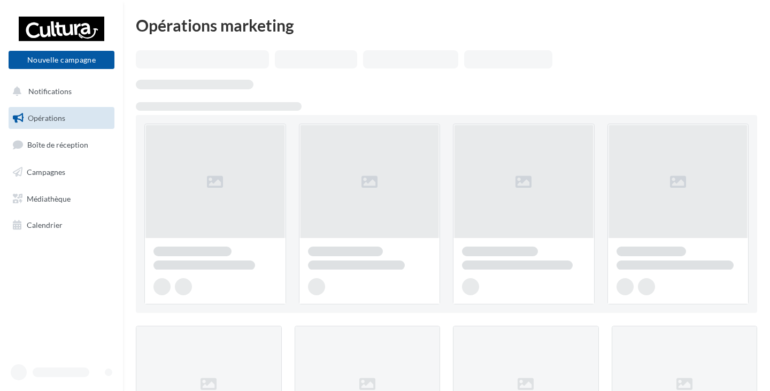 The image size is (770, 391). What do you see at coordinates (61, 144) in the screenshot?
I see `a: Boîte de réception` at bounding box center [61, 144].